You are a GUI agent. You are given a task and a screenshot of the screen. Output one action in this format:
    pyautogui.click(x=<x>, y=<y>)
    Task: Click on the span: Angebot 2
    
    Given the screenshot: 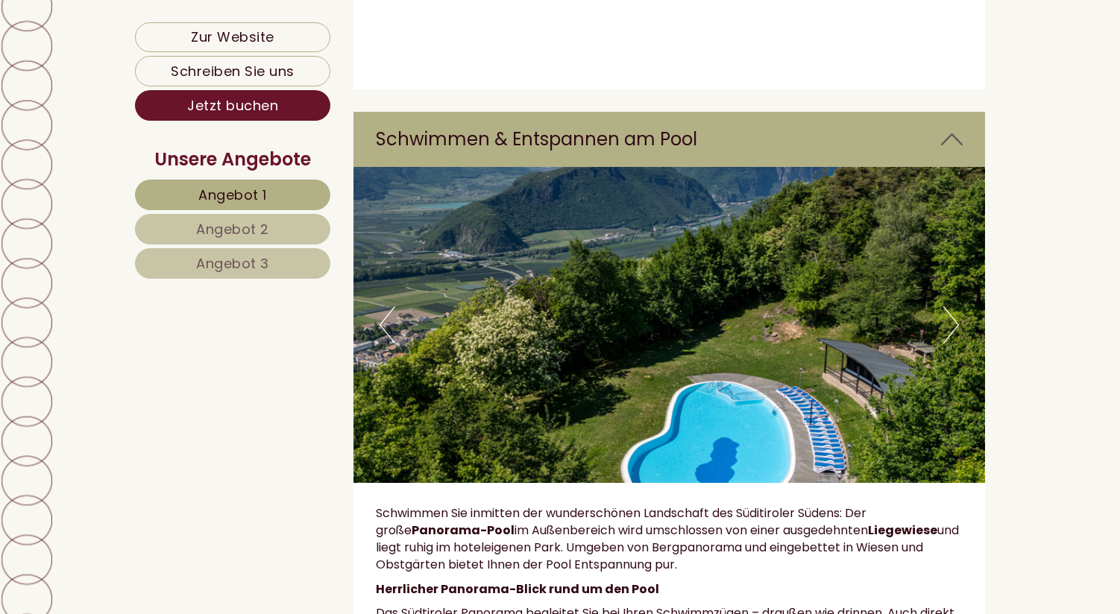 What is the action you would take?
    pyautogui.click(x=233, y=229)
    